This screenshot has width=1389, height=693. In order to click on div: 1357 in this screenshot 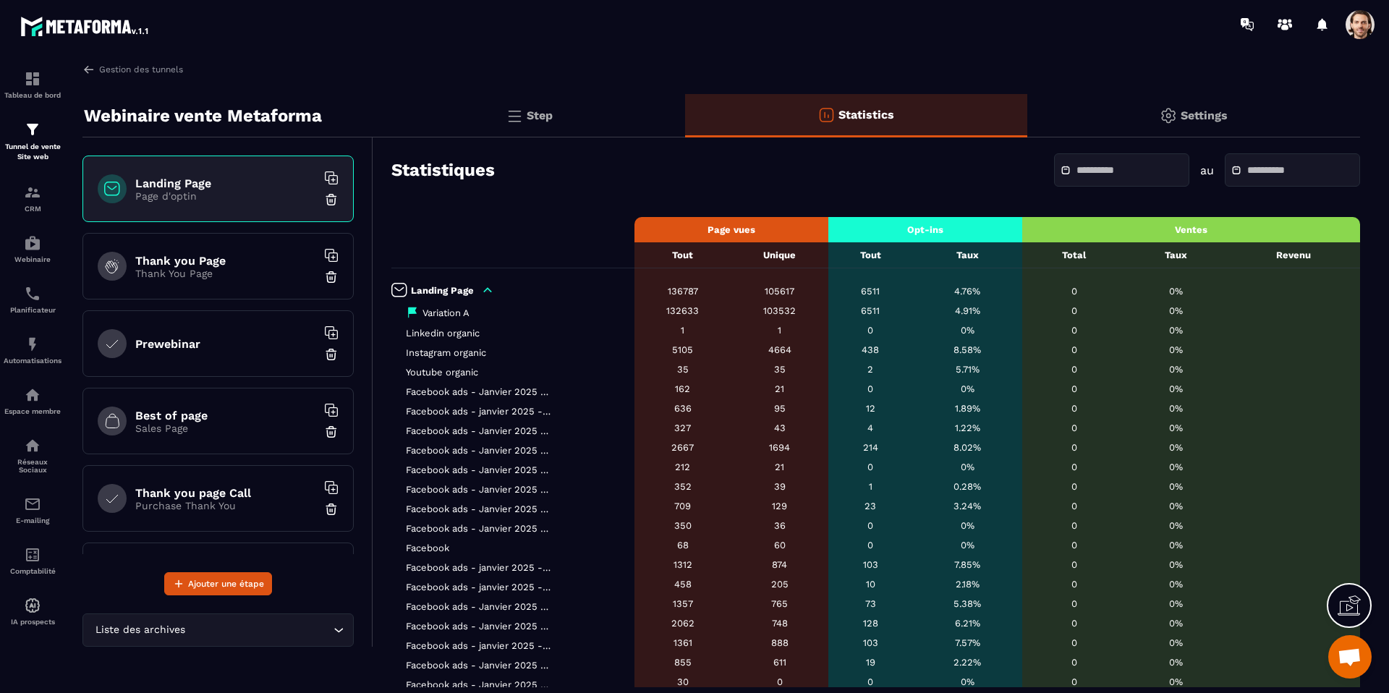, I will do `click(683, 603)`.